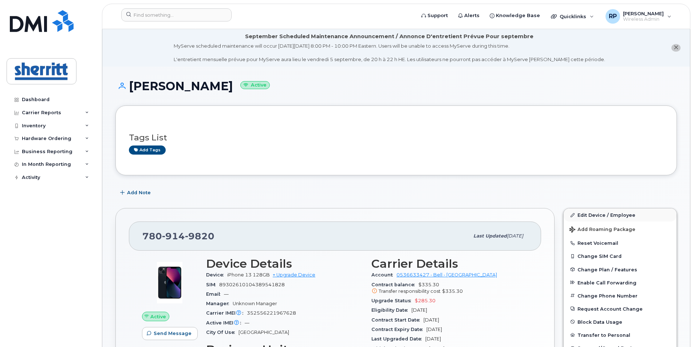  What do you see at coordinates (200, 236) in the screenshot?
I see `span: 9820` at bounding box center [200, 236].